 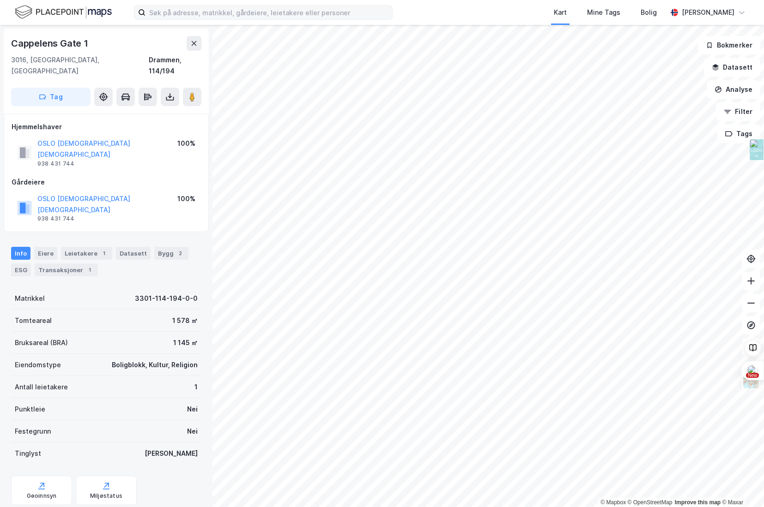 I want to click on div: 3301-114-194-0-0, so click(x=166, y=299).